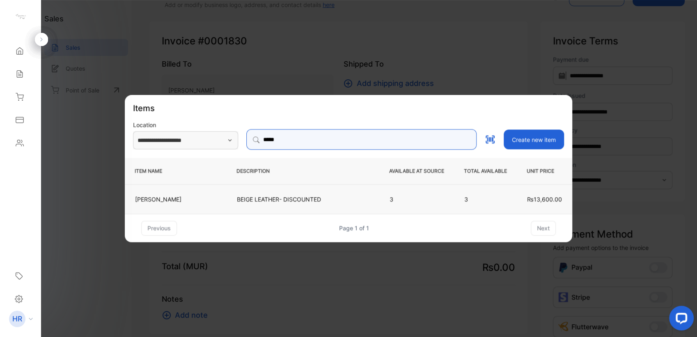 The height and width of the screenshot is (337, 697). I want to click on button: previous, so click(159, 228).